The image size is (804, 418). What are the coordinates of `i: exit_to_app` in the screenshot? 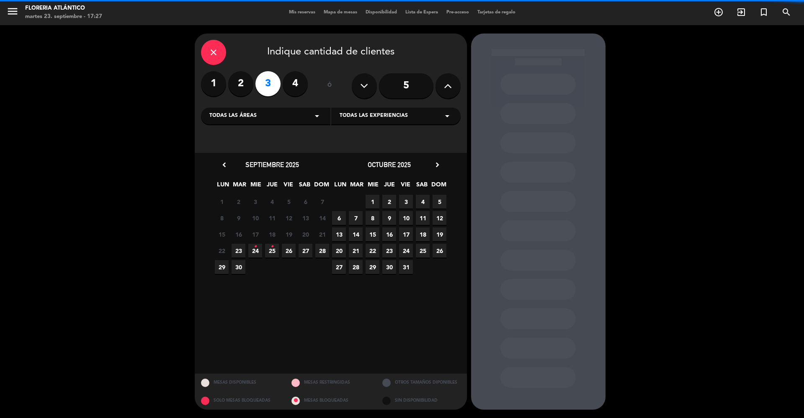 It's located at (741, 12).